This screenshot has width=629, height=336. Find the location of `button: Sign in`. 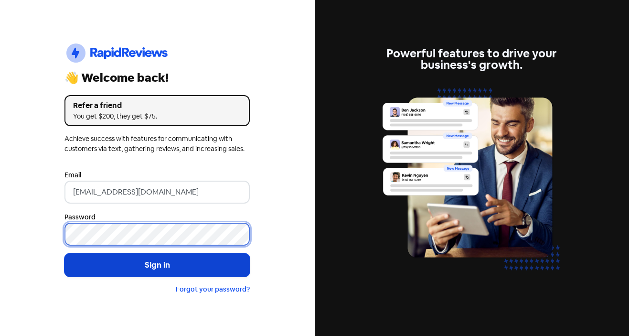

button: Sign in is located at coordinates (157, 265).